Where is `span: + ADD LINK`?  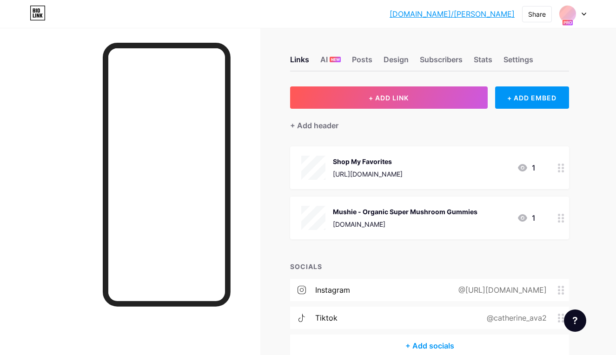 span: + ADD LINK is located at coordinates (388, 98).